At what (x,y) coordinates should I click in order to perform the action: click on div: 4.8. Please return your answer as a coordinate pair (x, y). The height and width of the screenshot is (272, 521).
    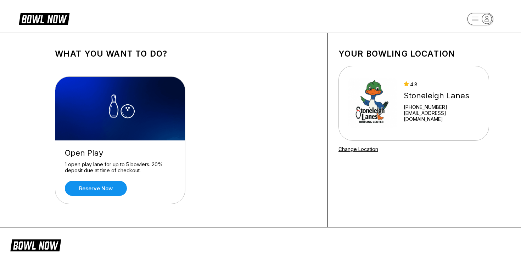
    Looking at the image, I should click on (441, 84).